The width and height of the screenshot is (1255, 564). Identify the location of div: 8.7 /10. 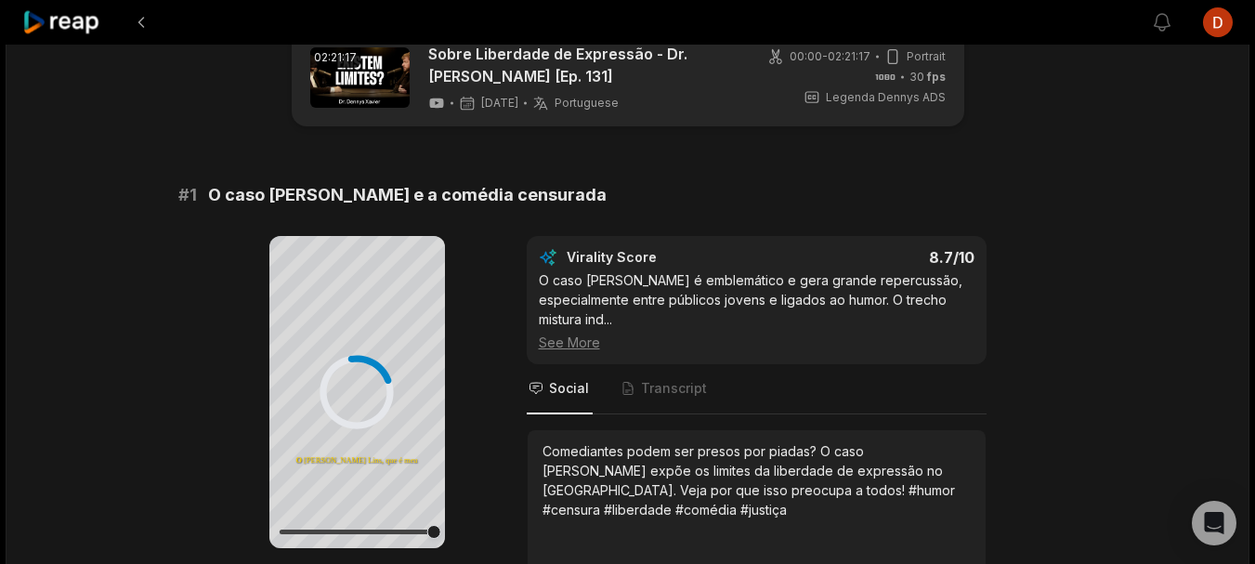
(874, 257).